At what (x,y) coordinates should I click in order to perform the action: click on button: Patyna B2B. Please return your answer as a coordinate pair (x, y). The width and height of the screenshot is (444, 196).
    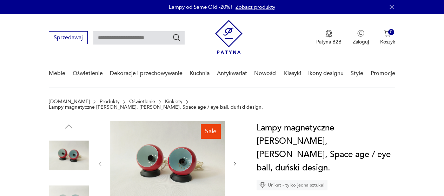
    Looking at the image, I should click on (329, 38).